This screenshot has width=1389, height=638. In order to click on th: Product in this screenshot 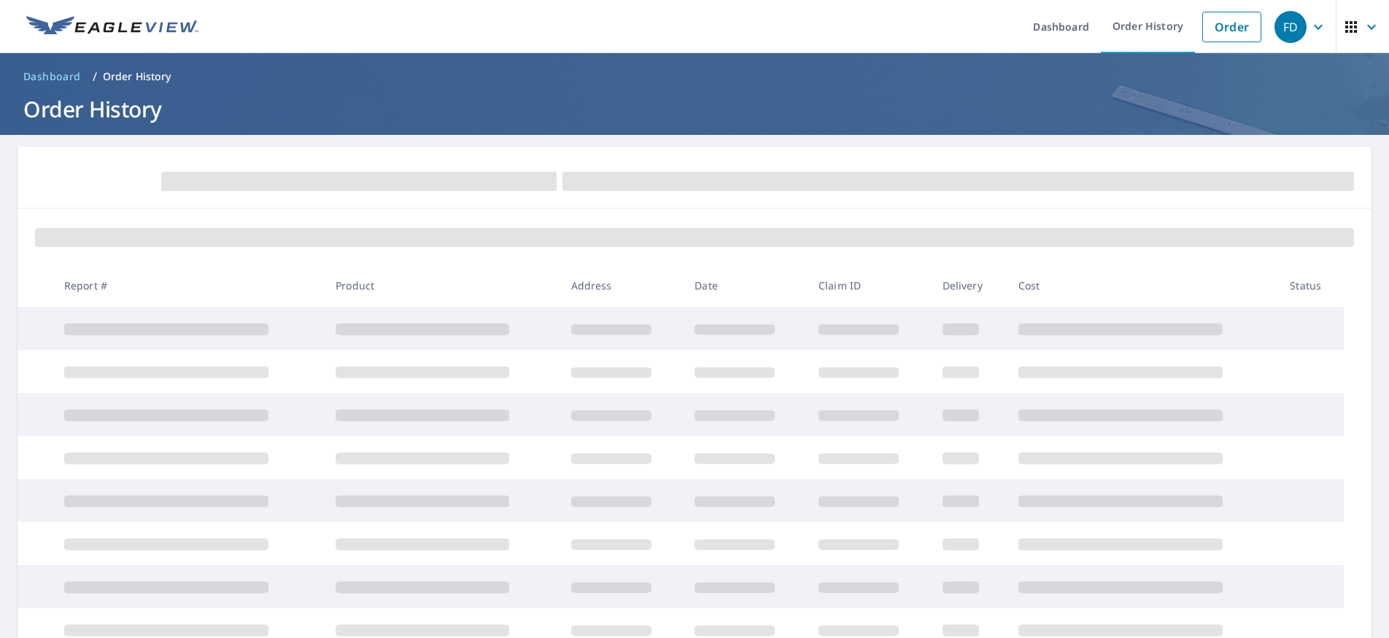, I will do `click(441, 285)`.